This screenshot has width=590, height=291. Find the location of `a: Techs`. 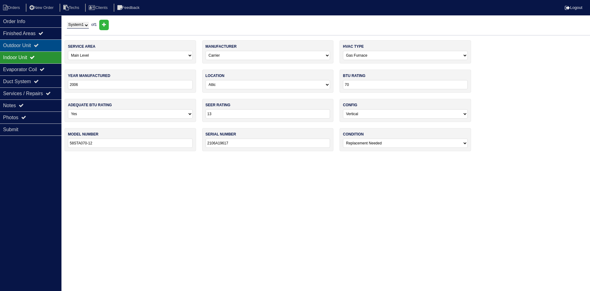

a: Techs is located at coordinates (72, 7).